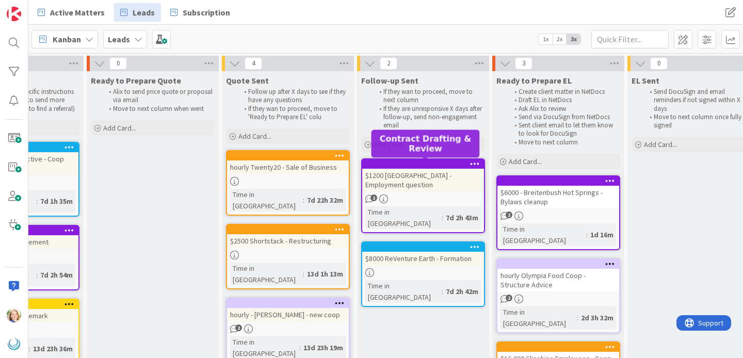 The width and height of the screenshot is (743, 358). Describe the element at coordinates (325, 274) in the screenshot. I see `div: 13d 1h 13m` at that location.